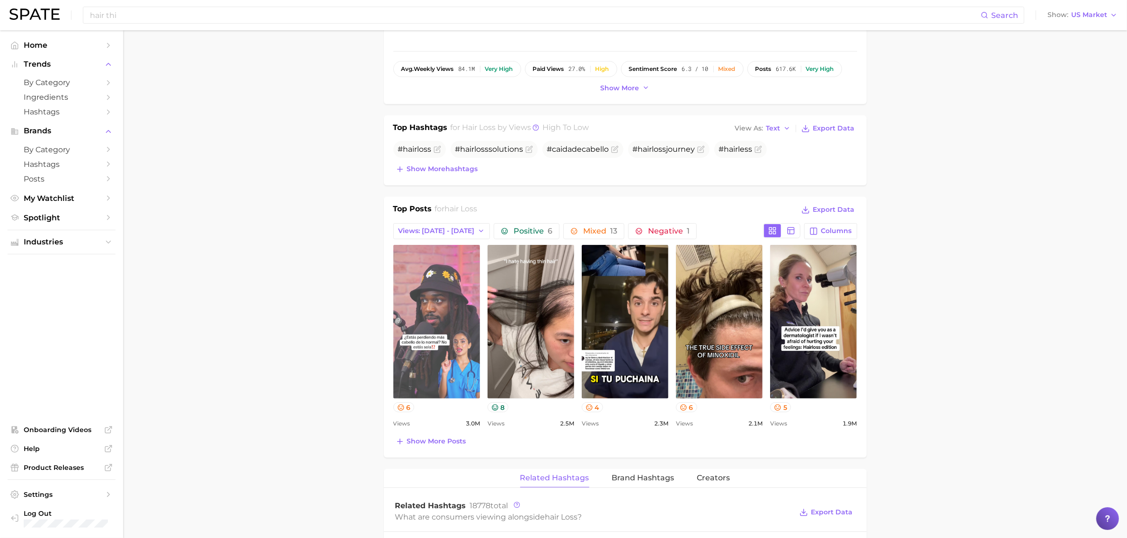 The image size is (1127, 538). What do you see at coordinates (467, 149) in the screenshot?
I see `span: hair` at bounding box center [467, 149].